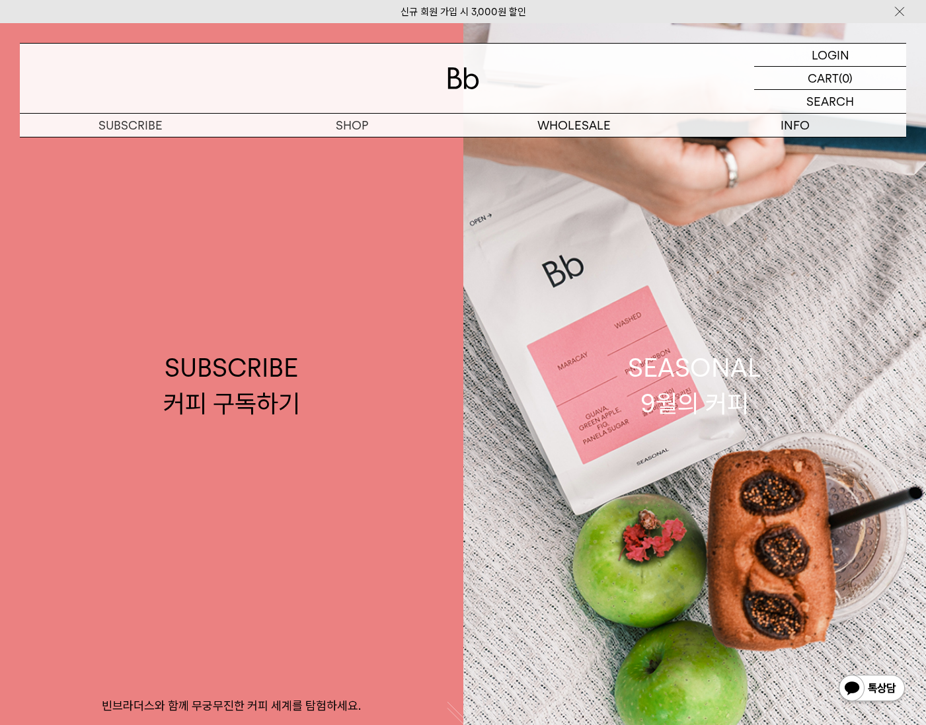  What do you see at coordinates (463, 12) in the screenshot?
I see `a: 신규 회원 가입 시 3,000원 할인` at bounding box center [463, 12].